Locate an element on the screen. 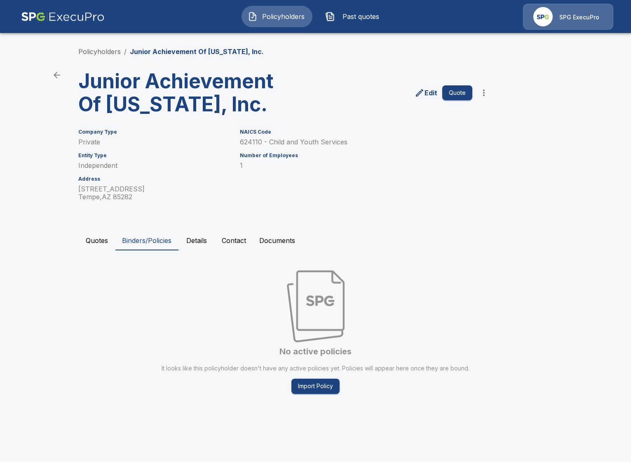  button: more is located at coordinates (484, 93).